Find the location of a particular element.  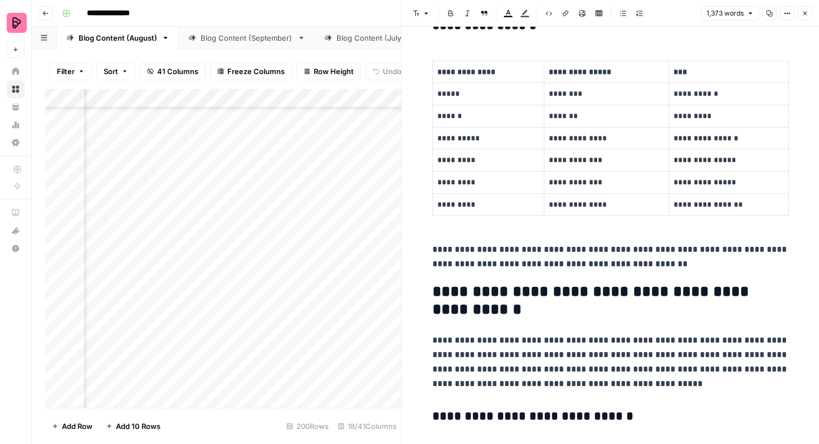

a: Blog Content (August) is located at coordinates (117, 38).